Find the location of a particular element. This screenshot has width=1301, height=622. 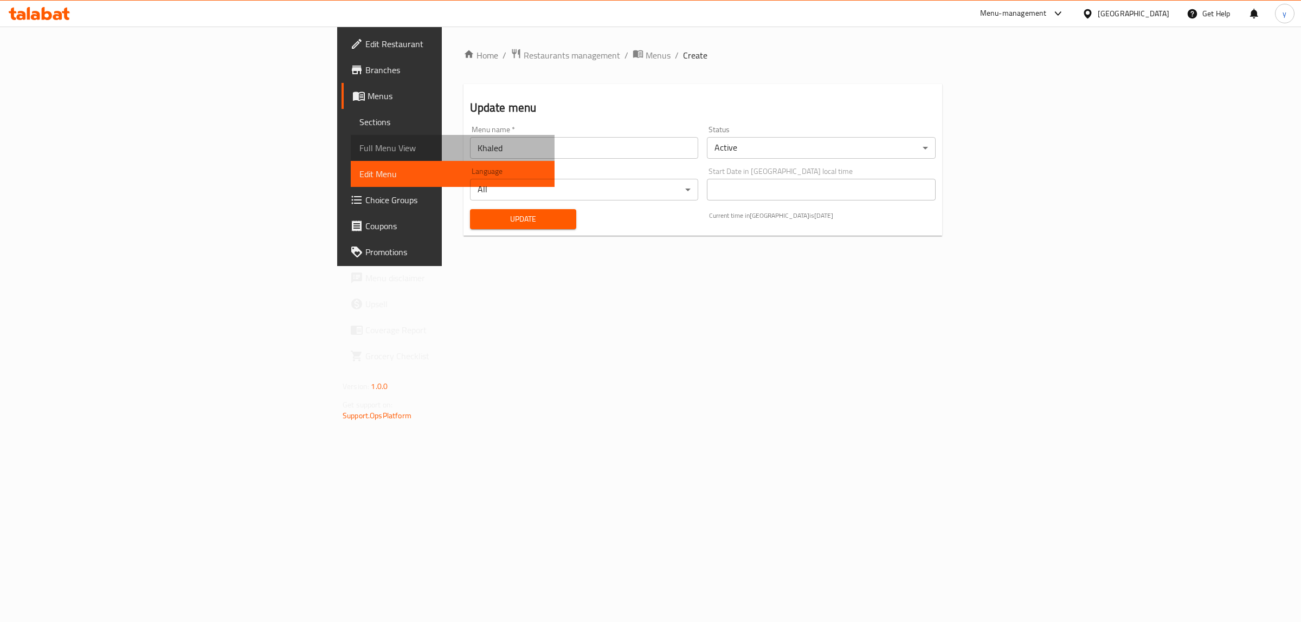

span: Get support on: is located at coordinates (367, 405).